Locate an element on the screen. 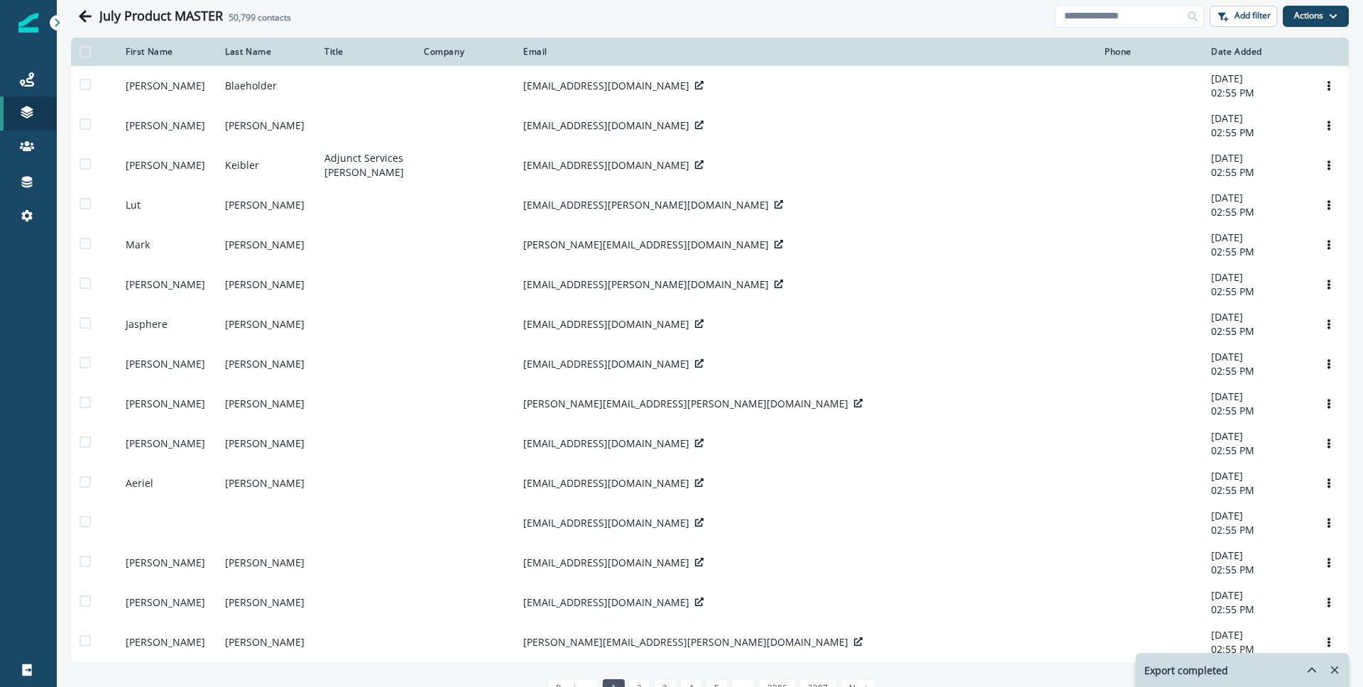  div: Phone is located at coordinates (1150, 52).